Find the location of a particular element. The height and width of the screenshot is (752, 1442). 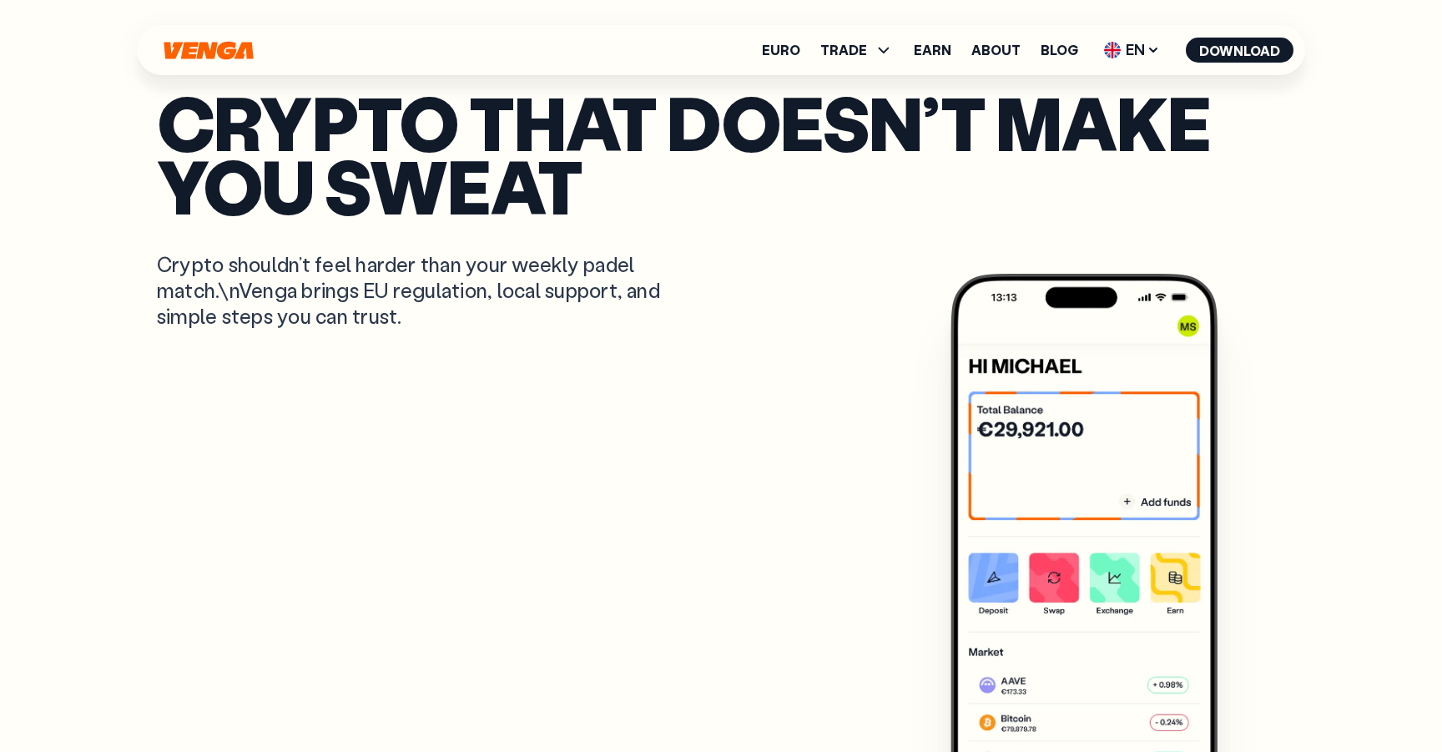

span: EN is located at coordinates (1132, 50).